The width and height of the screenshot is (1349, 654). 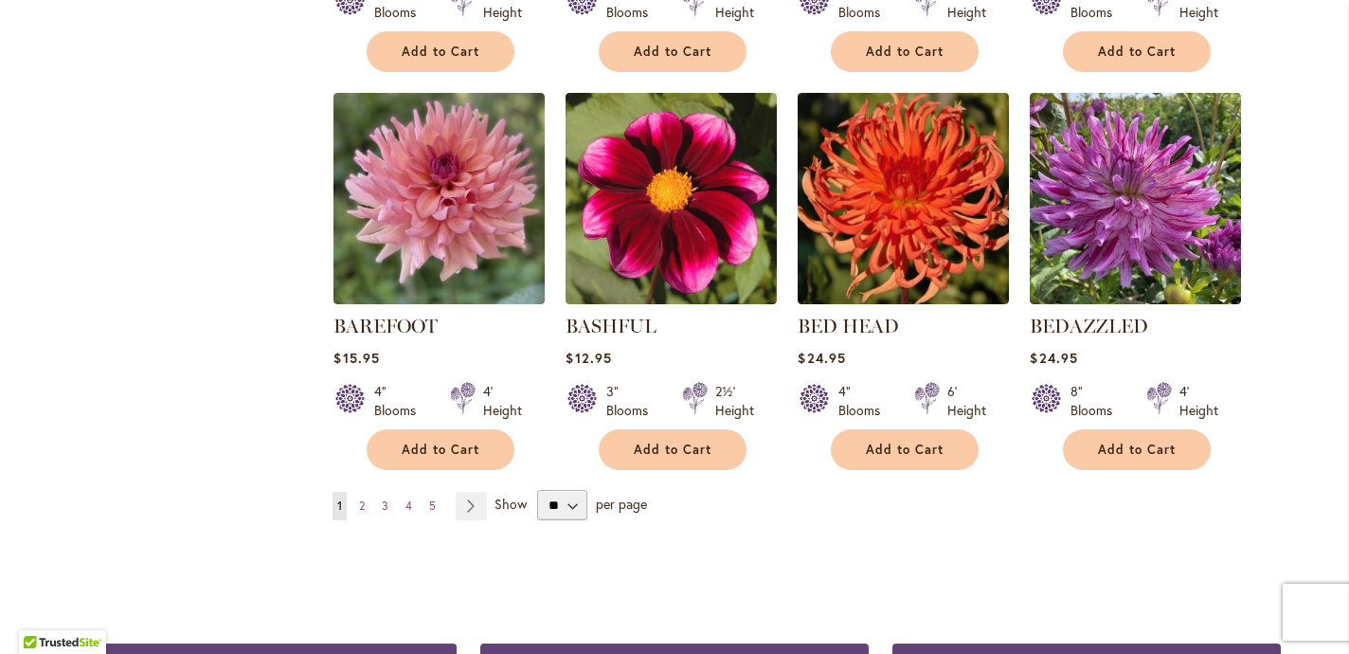 I want to click on a: BEDAZZLED, so click(x=1088, y=326).